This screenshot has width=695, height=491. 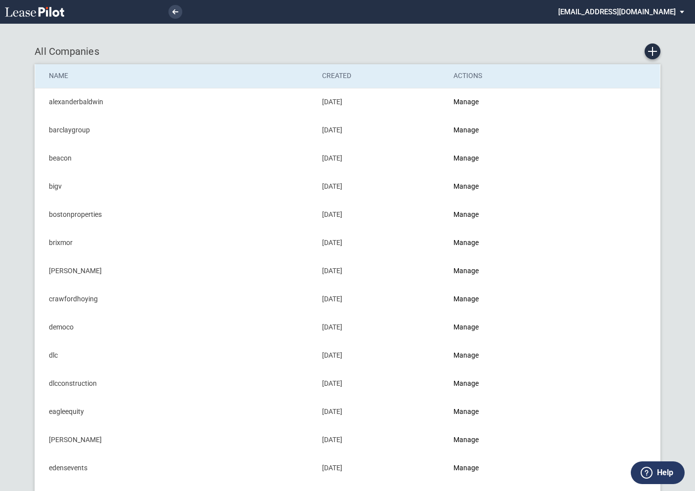 I want to click on td: beacon, so click(x=175, y=158).